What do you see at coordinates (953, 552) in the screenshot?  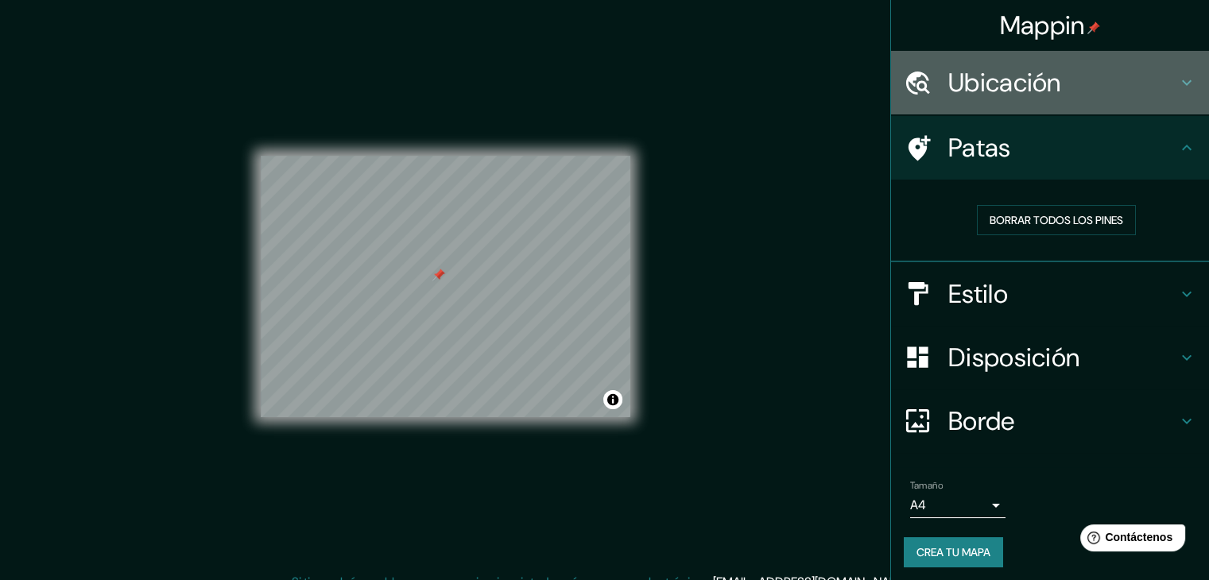 I see `button: Crea tu mapa` at bounding box center [953, 552].